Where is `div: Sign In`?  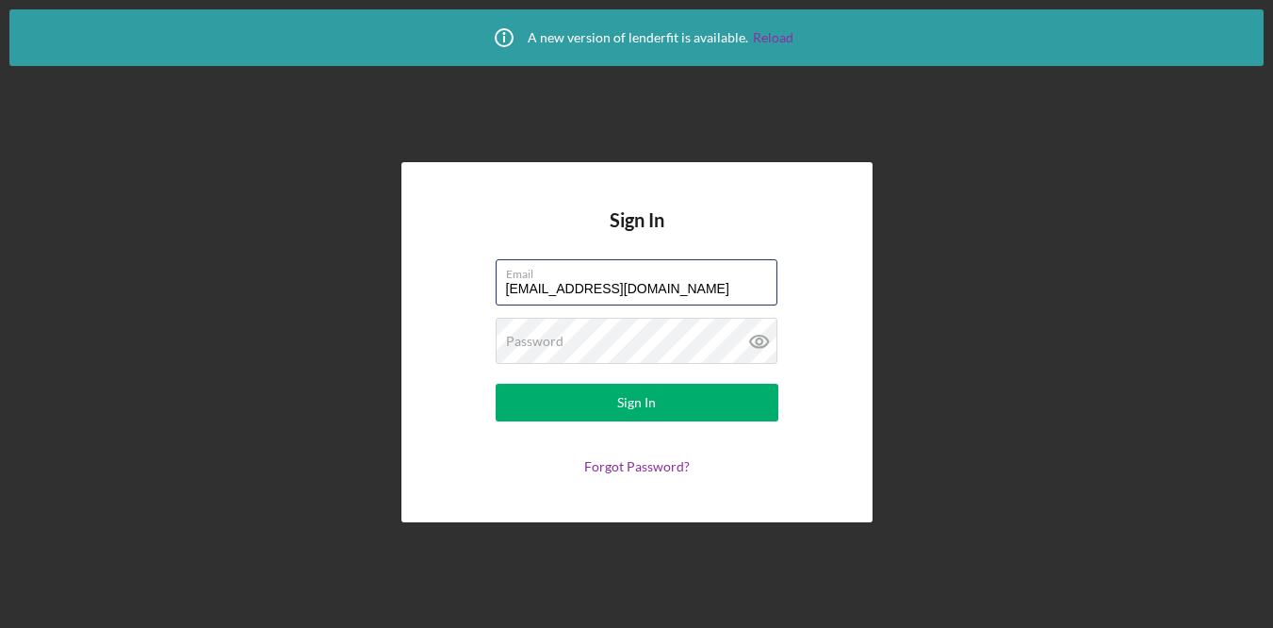
div: Sign In is located at coordinates (636, 402).